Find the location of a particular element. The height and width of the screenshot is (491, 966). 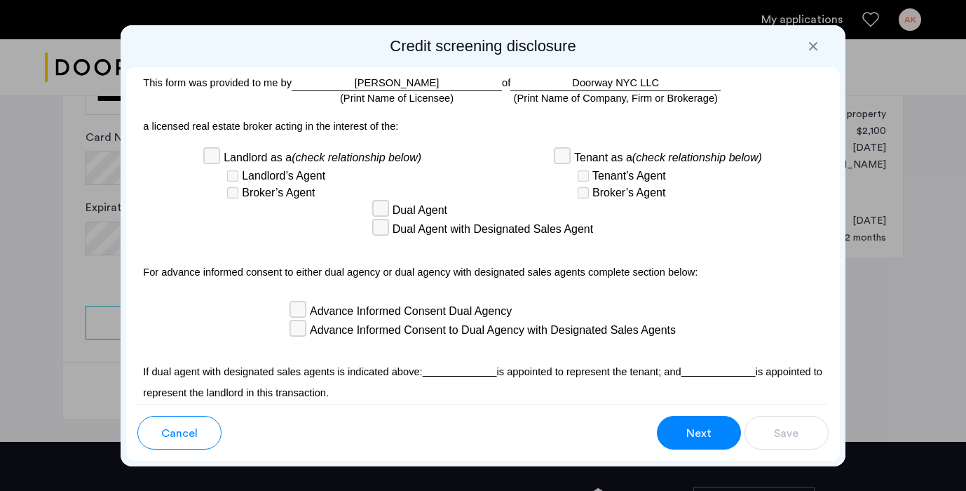

span: Save is located at coordinates (786, 433).